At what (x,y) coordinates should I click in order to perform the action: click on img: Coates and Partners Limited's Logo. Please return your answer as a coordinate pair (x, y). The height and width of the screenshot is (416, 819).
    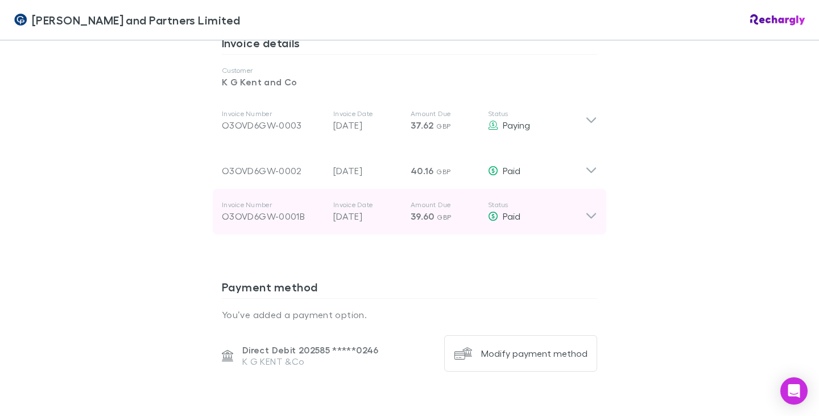
    Looking at the image, I should click on (20, 20).